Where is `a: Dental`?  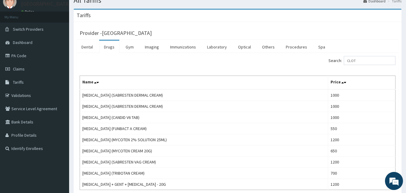 a: Dental is located at coordinates (87, 47).